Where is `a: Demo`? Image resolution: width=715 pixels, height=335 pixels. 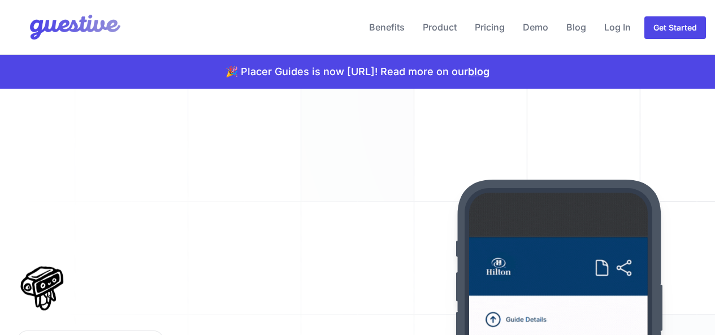 a: Demo is located at coordinates (536, 27).